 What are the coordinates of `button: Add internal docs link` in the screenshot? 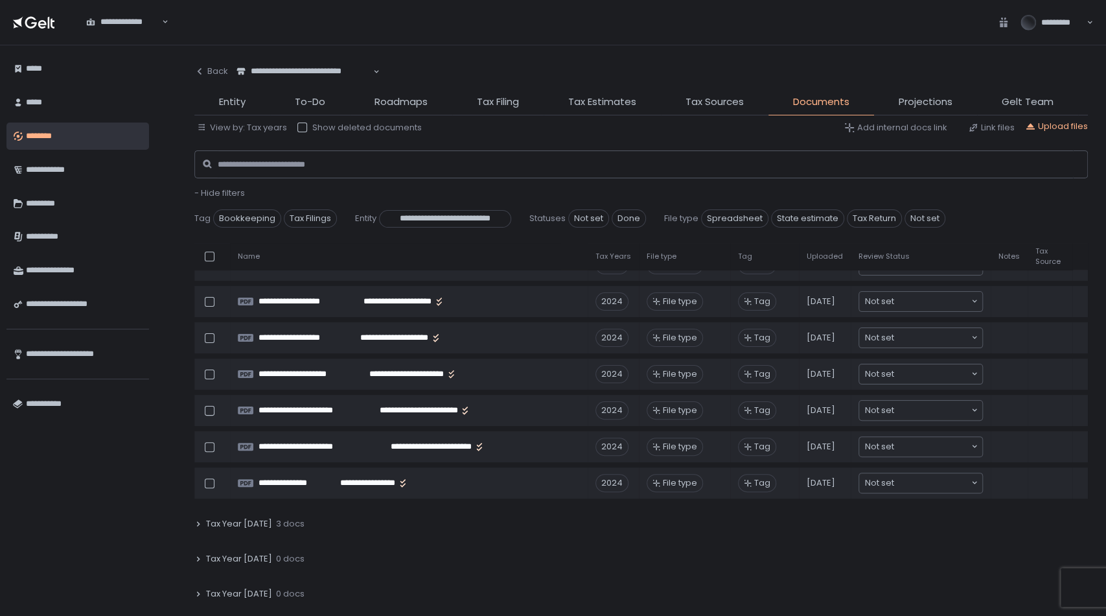 It's located at (896, 128).